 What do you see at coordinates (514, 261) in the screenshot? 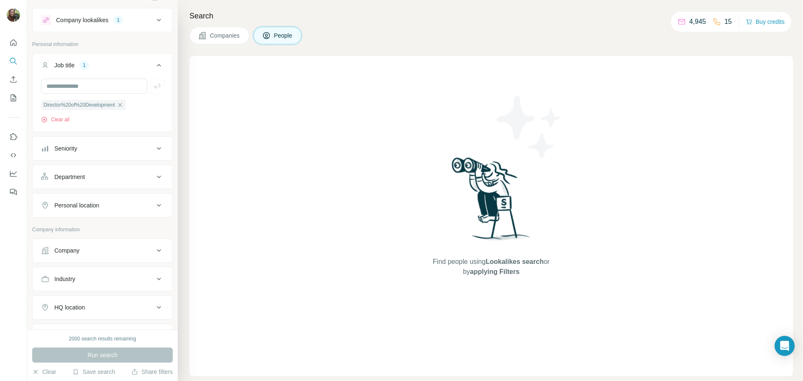
I see `span: Lookalikes search` at bounding box center [514, 261].